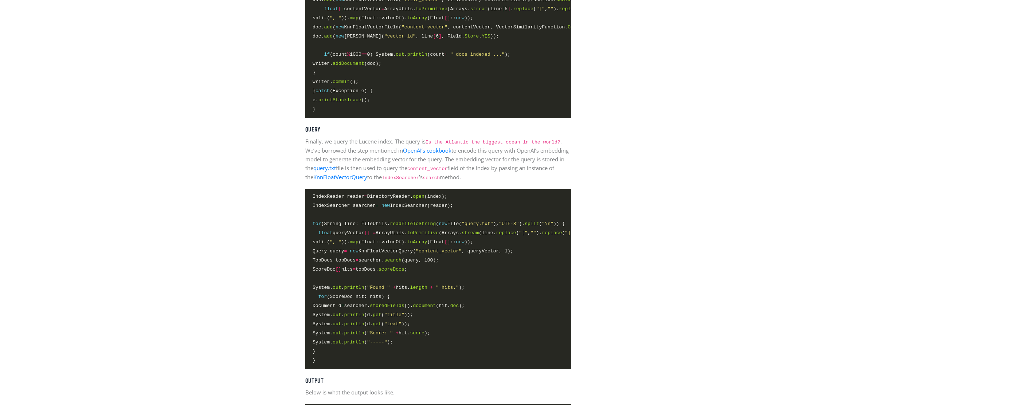 The image size is (1015, 405). I want to click on a: OpenAI’s cookbook, so click(427, 150).